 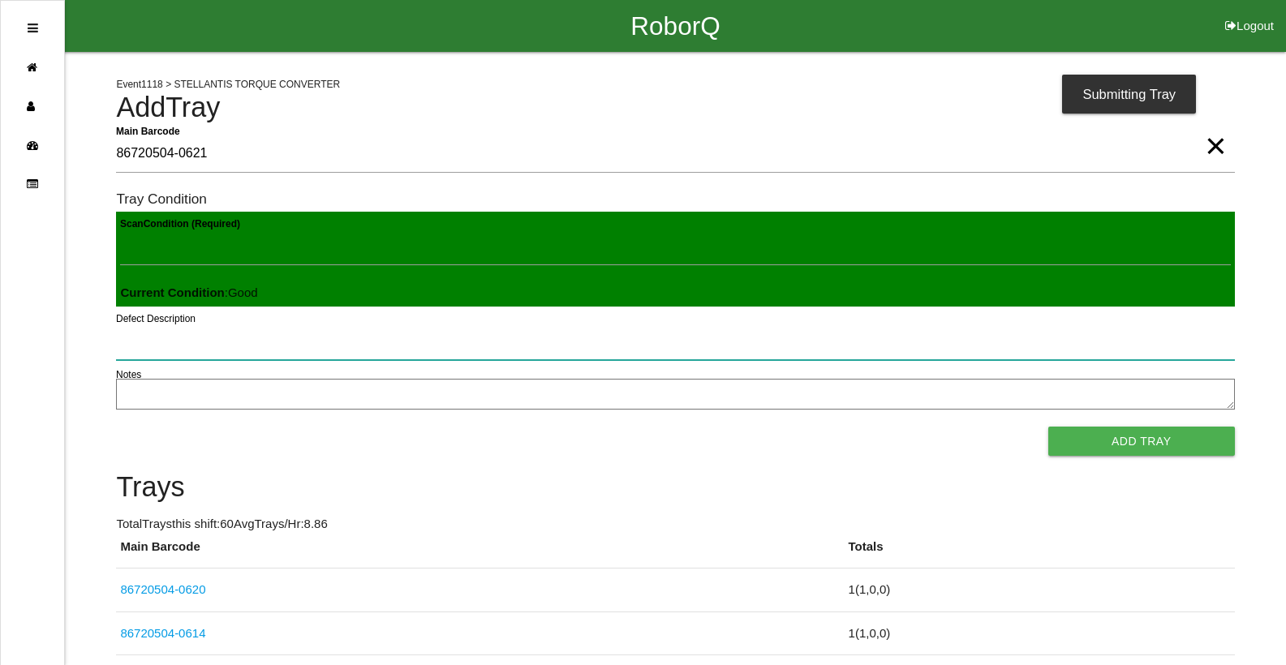 I want to click on th: Totals, so click(x=1039, y=553).